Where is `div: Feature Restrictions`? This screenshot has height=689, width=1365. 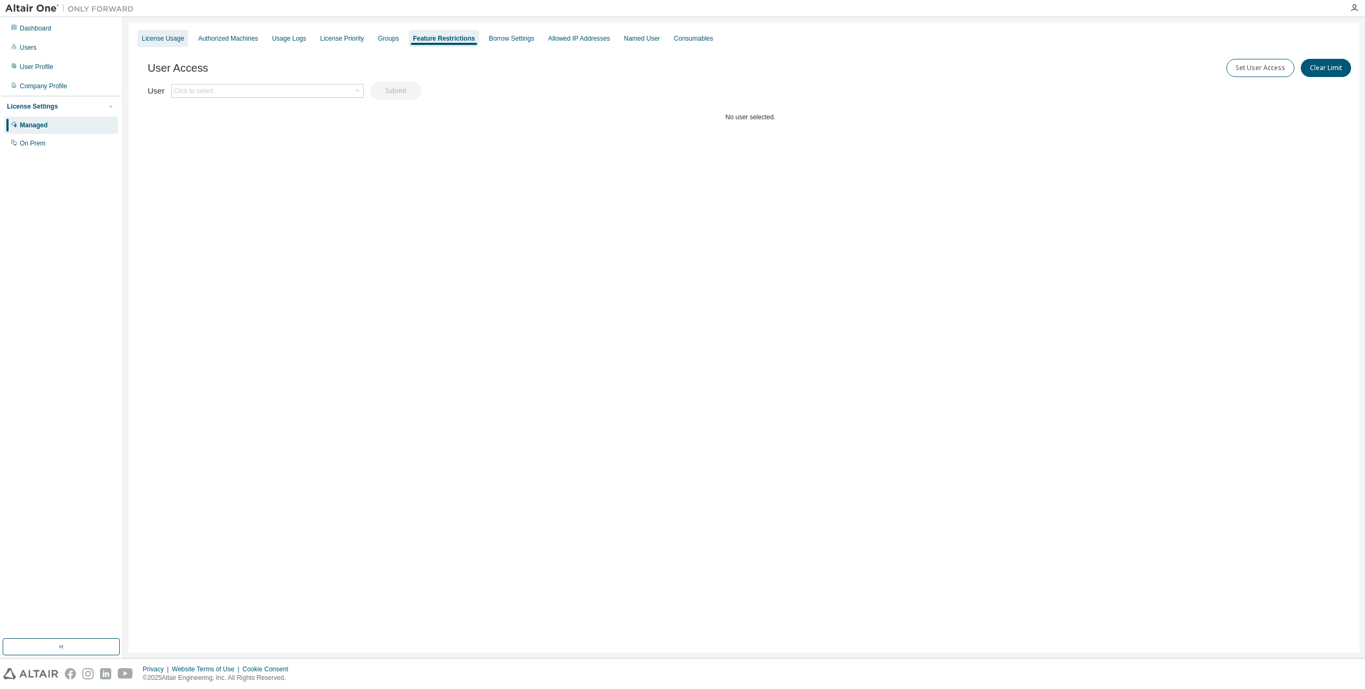
div: Feature Restrictions is located at coordinates (444, 38).